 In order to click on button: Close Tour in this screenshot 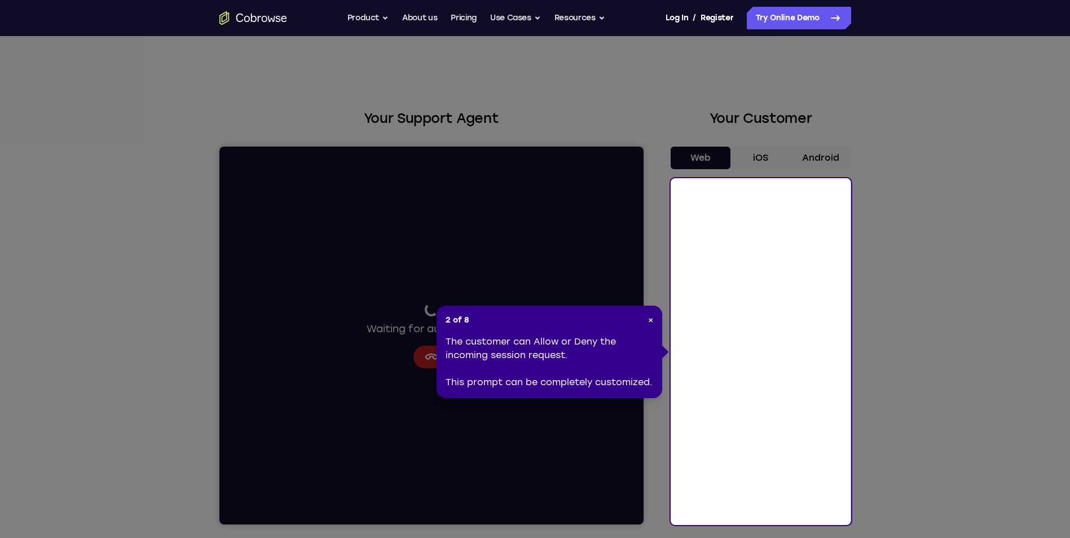, I will do `click(651, 321)`.